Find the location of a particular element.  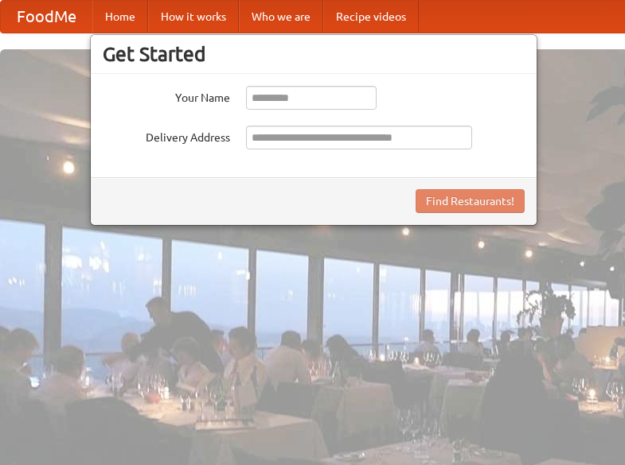

a: Who we are is located at coordinates (281, 17).